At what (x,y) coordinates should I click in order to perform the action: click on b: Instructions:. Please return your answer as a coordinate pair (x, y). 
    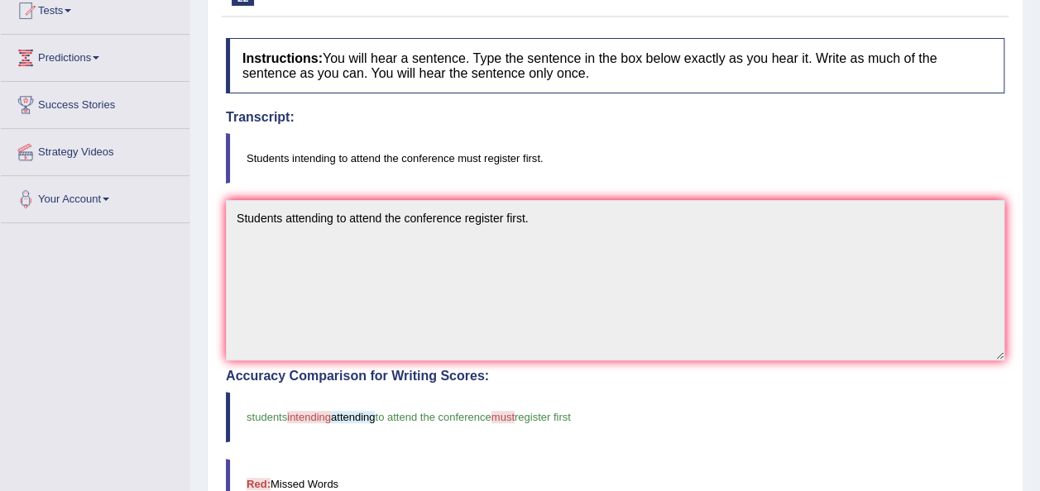
    Looking at the image, I should click on (282, 58).